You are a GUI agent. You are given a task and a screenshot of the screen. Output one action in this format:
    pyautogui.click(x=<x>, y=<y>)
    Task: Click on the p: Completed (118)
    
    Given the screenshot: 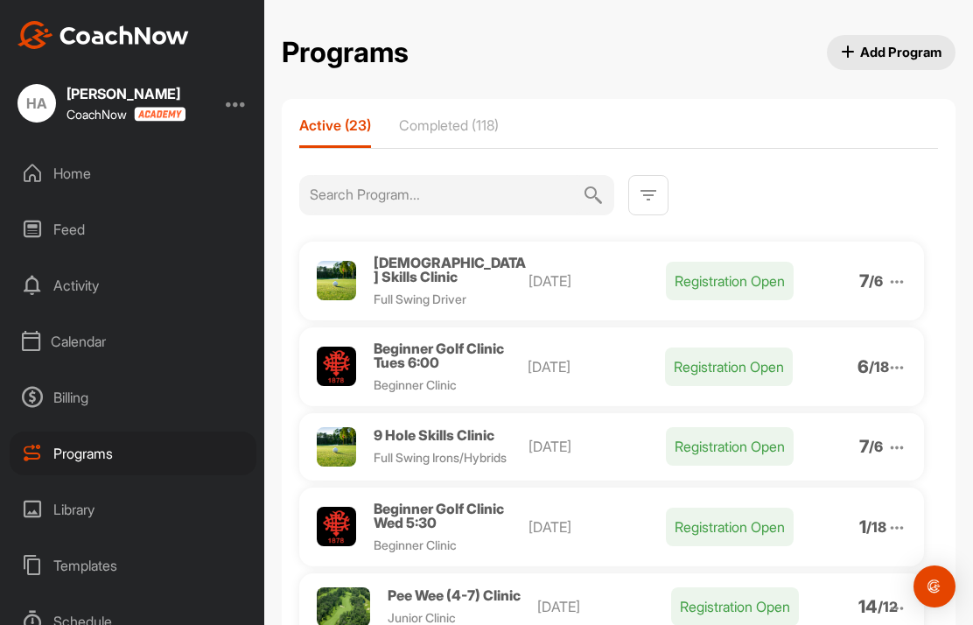 What is the action you would take?
    pyautogui.click(x=449, y=125)
    